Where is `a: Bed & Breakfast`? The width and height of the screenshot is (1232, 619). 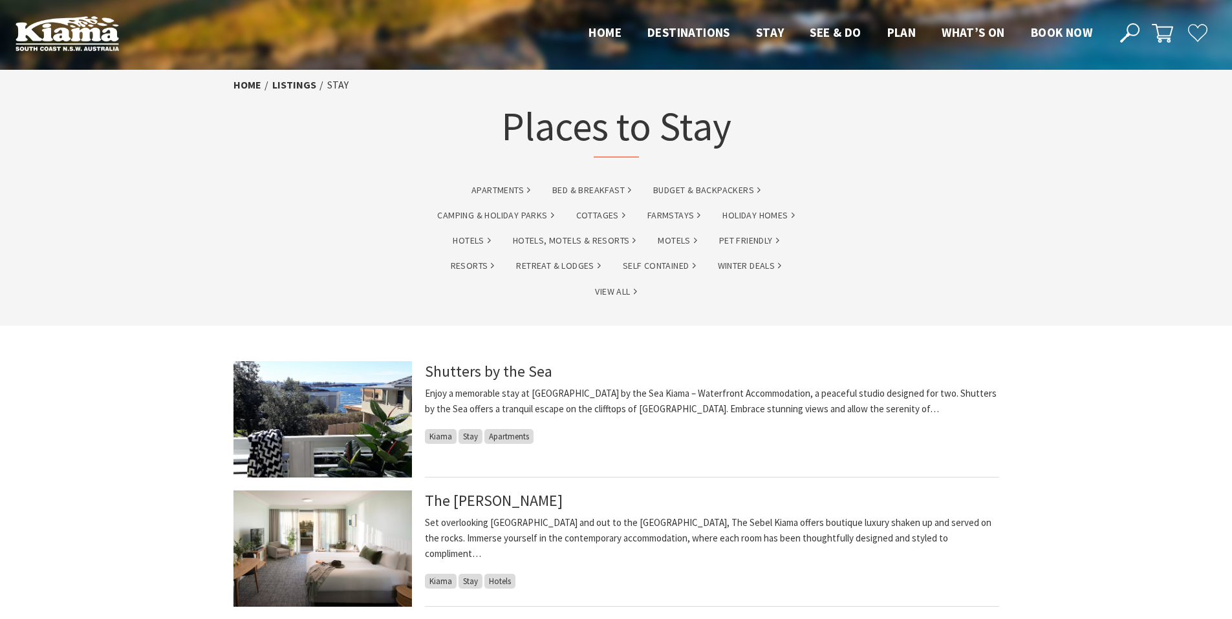 a: Bed & Breakfast is located at coordinates (592, 190).